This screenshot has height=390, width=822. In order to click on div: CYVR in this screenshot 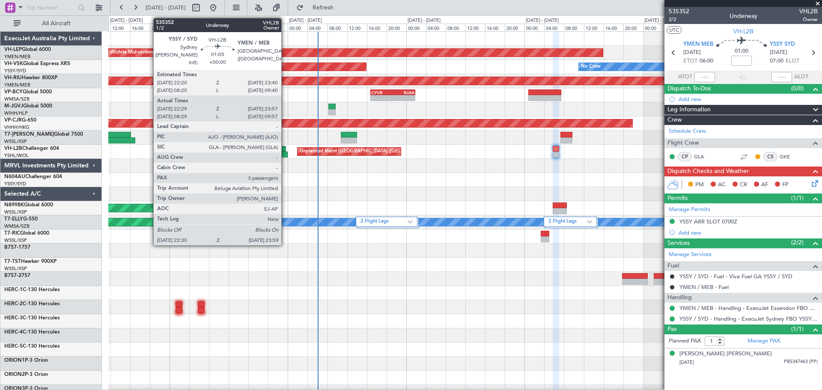, I will do `click(382, 92)`.